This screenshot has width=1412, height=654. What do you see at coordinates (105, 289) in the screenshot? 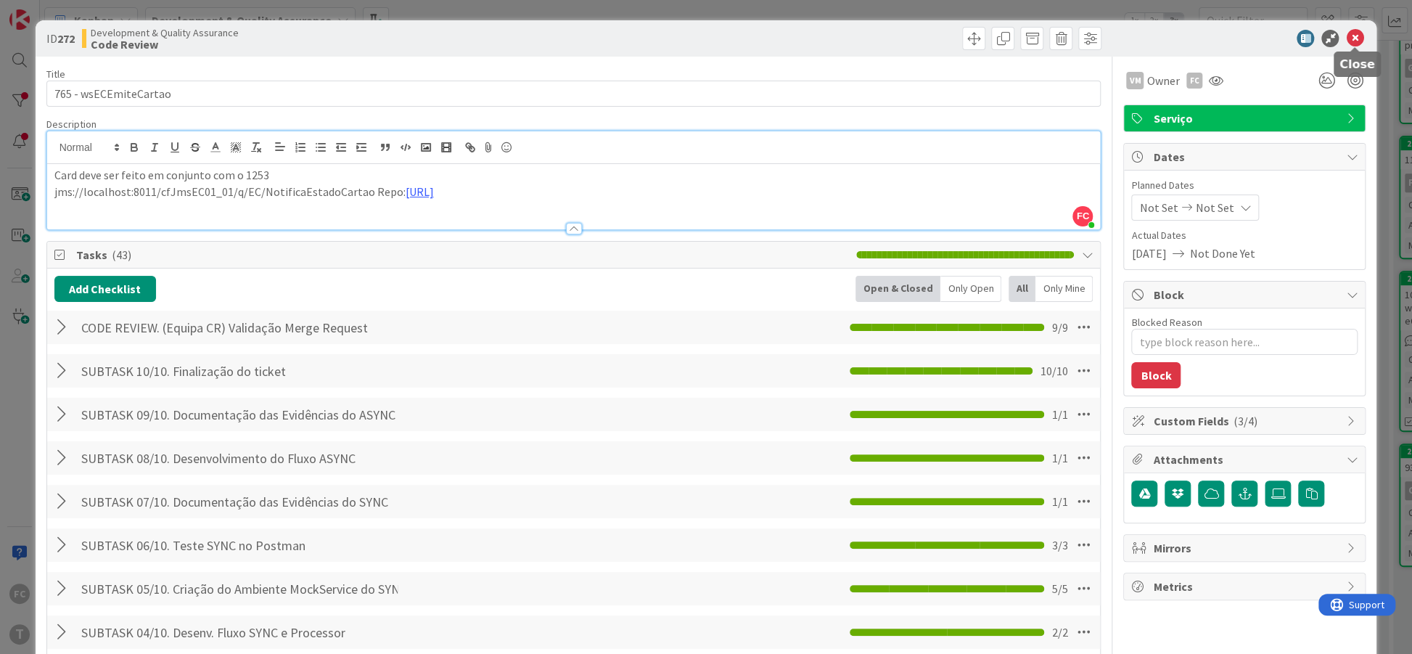
I see `button: Add Checklist` at bounding box center [105, 289].